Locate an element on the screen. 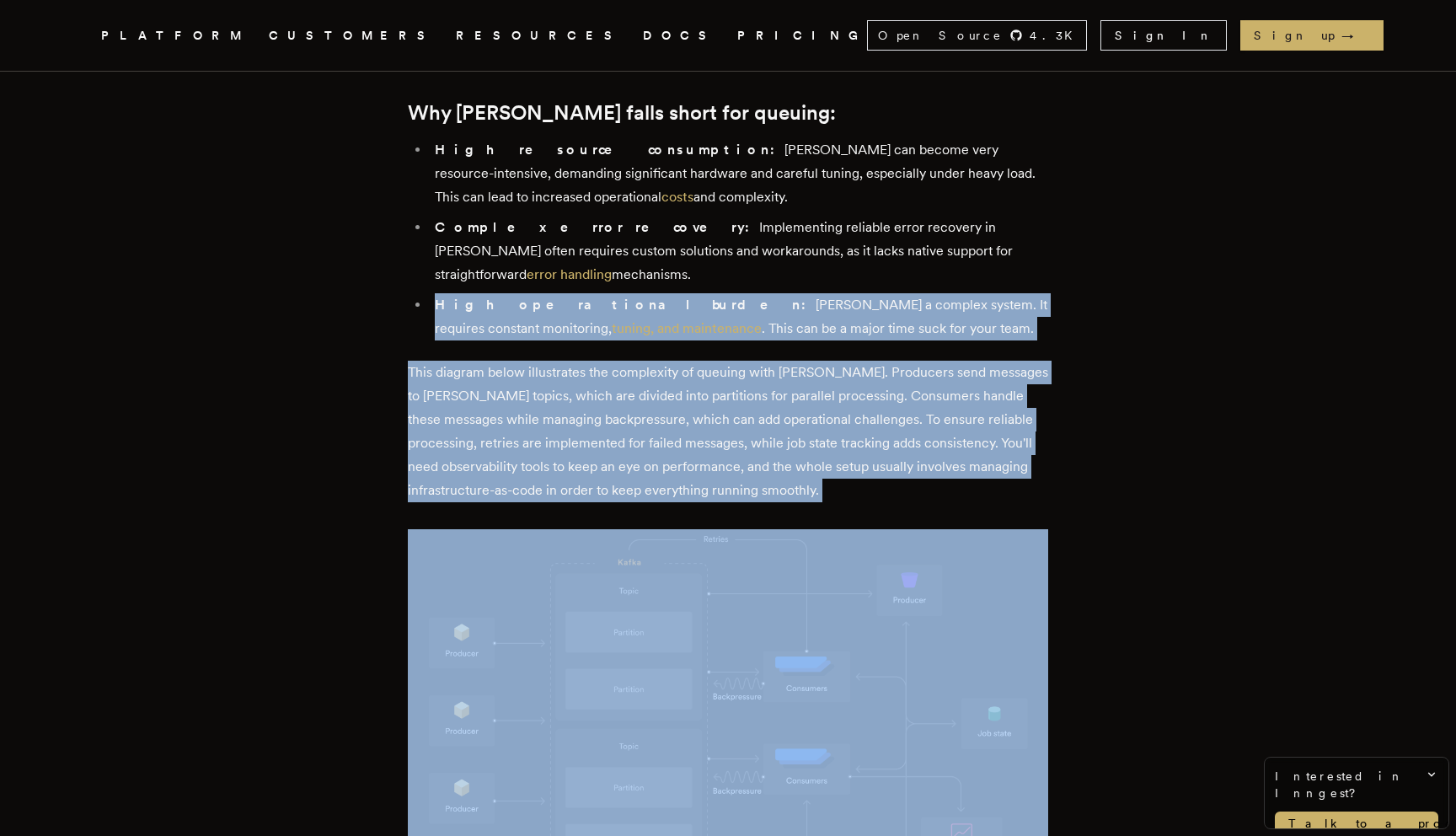 The height and width of the screenshot is (836, 1456). a: CUSTOMERS is located at coordinates (352, 35).